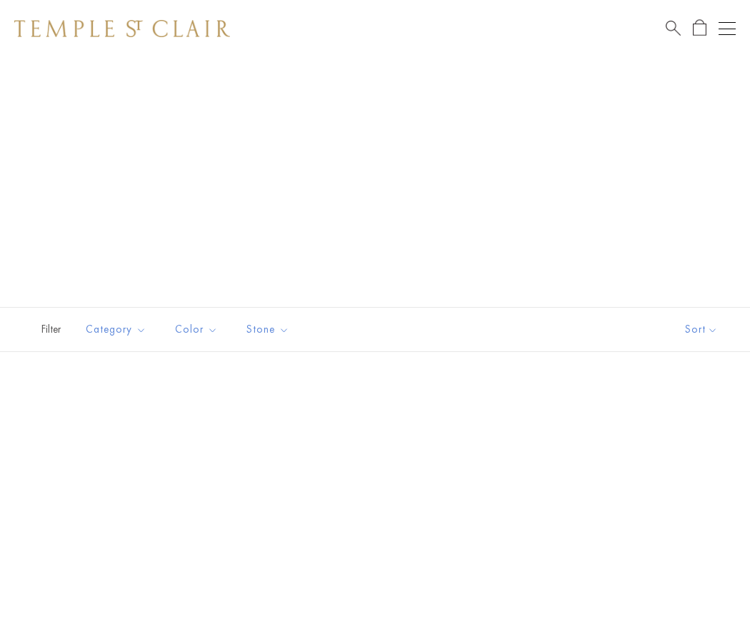  Describe the element at coordinates (727, 29) in the screenshot. I see `button: Open navigation` at that location.